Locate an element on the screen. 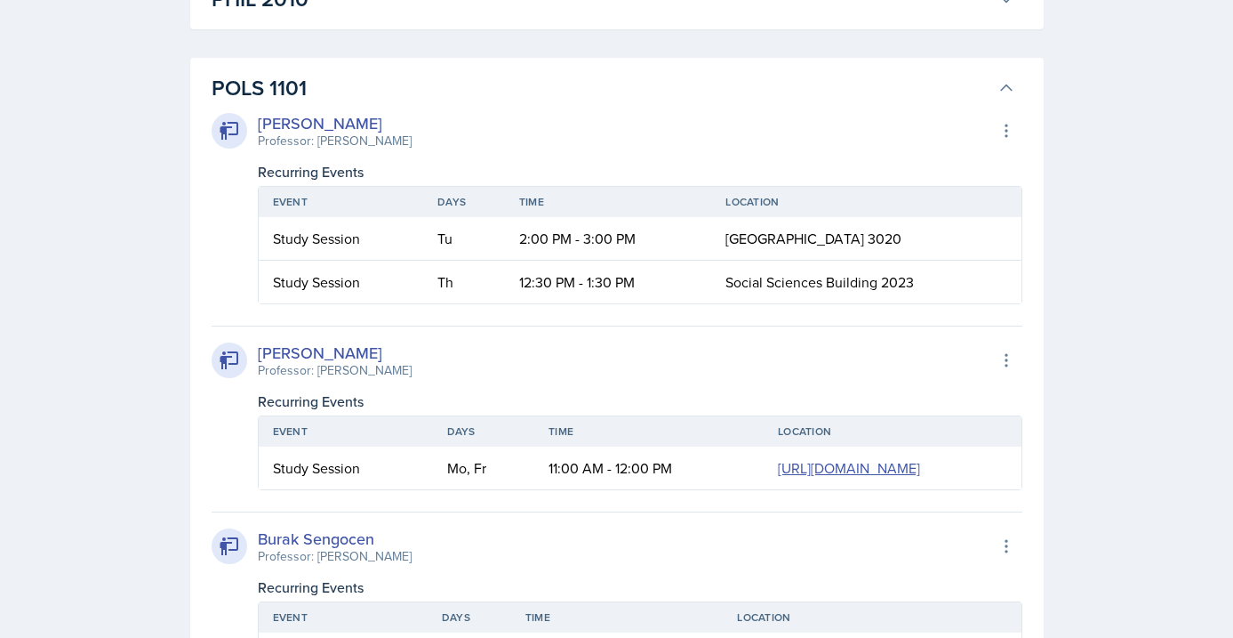 The image size is (1233, 638). h3: POLS 1101 is located at coordinates (601, 88).